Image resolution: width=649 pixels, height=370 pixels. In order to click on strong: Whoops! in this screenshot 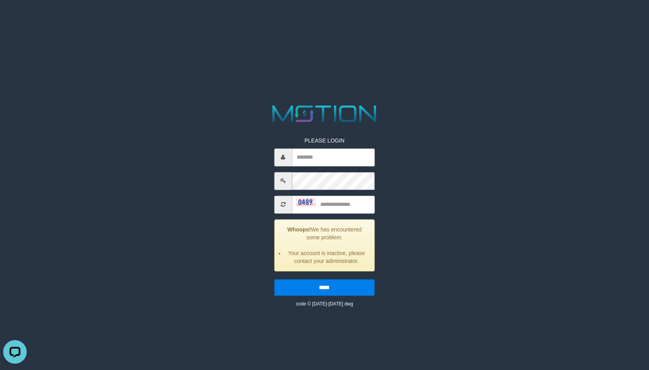, I will do `click(299, 229)`.